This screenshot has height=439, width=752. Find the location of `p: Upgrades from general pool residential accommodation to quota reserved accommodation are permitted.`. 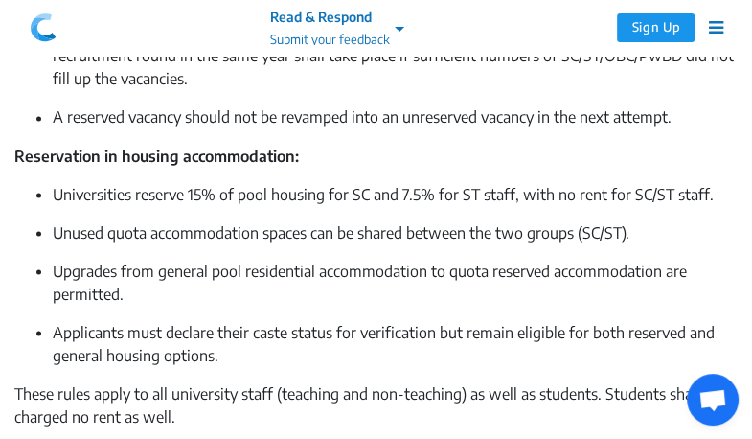

p: Upgrades from general pool residential accommodation to quota reserved accommodation are permitted. is located at coordinates (395, 282).